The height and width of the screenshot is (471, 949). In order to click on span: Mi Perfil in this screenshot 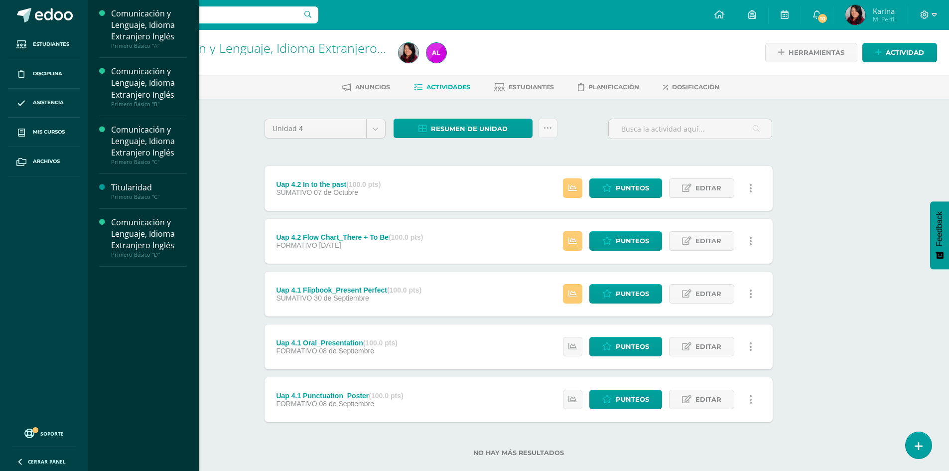, I will do `click(884, 19)`.